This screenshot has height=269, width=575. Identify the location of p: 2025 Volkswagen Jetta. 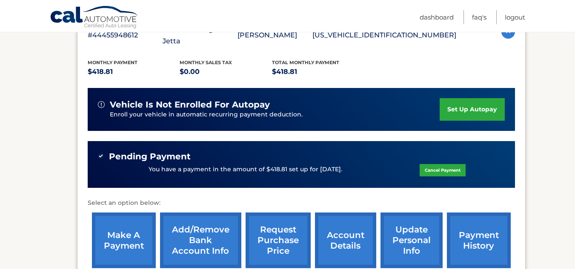
(200, 35).